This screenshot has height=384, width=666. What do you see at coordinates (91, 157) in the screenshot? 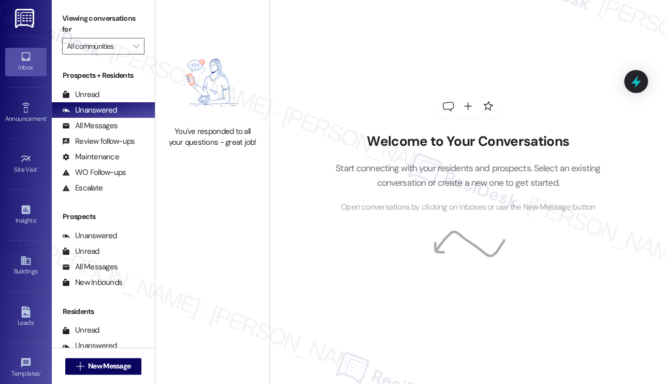
I see `div: Maintenance` at bounding box center [91, 157].